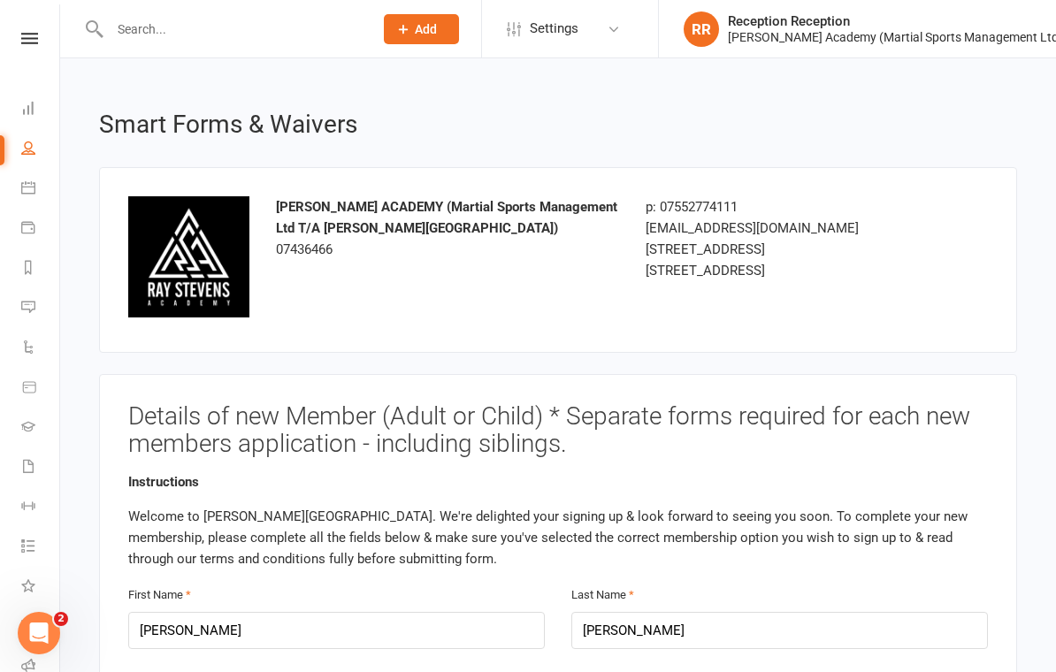  Describe the element at coordinates (41, 229) in the screenshot. I see `a: Payments` at that location.